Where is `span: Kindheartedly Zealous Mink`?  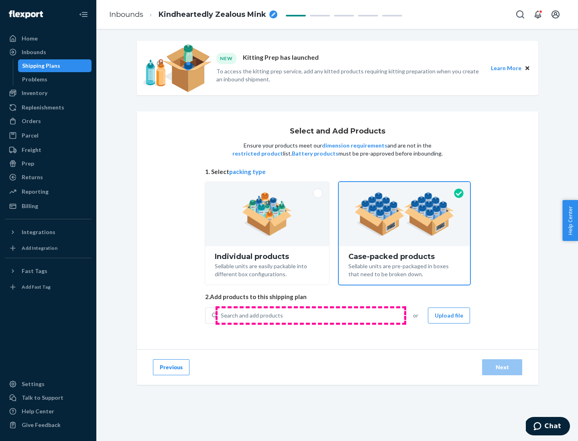 span: Kindheartedly Zealous Mink is located at coordinates (212, 15).